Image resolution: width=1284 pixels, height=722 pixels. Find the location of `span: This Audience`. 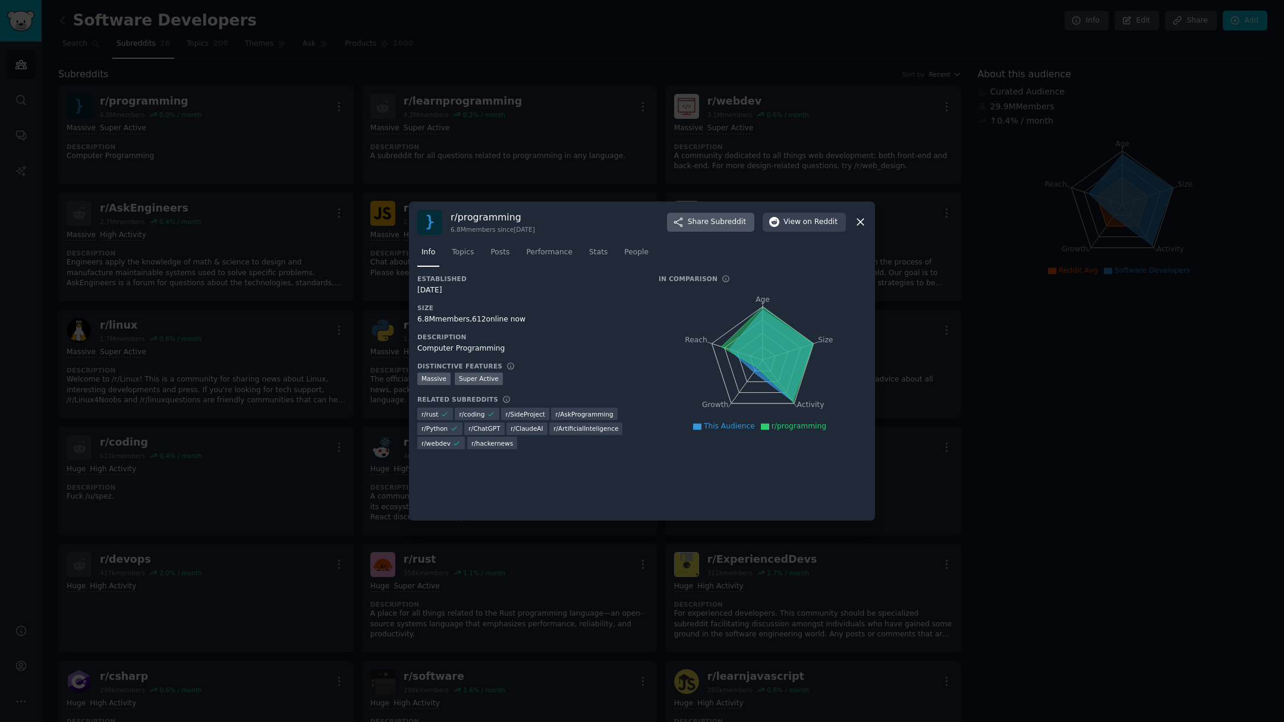

span: This Audience is located at coordinates (730, 426).